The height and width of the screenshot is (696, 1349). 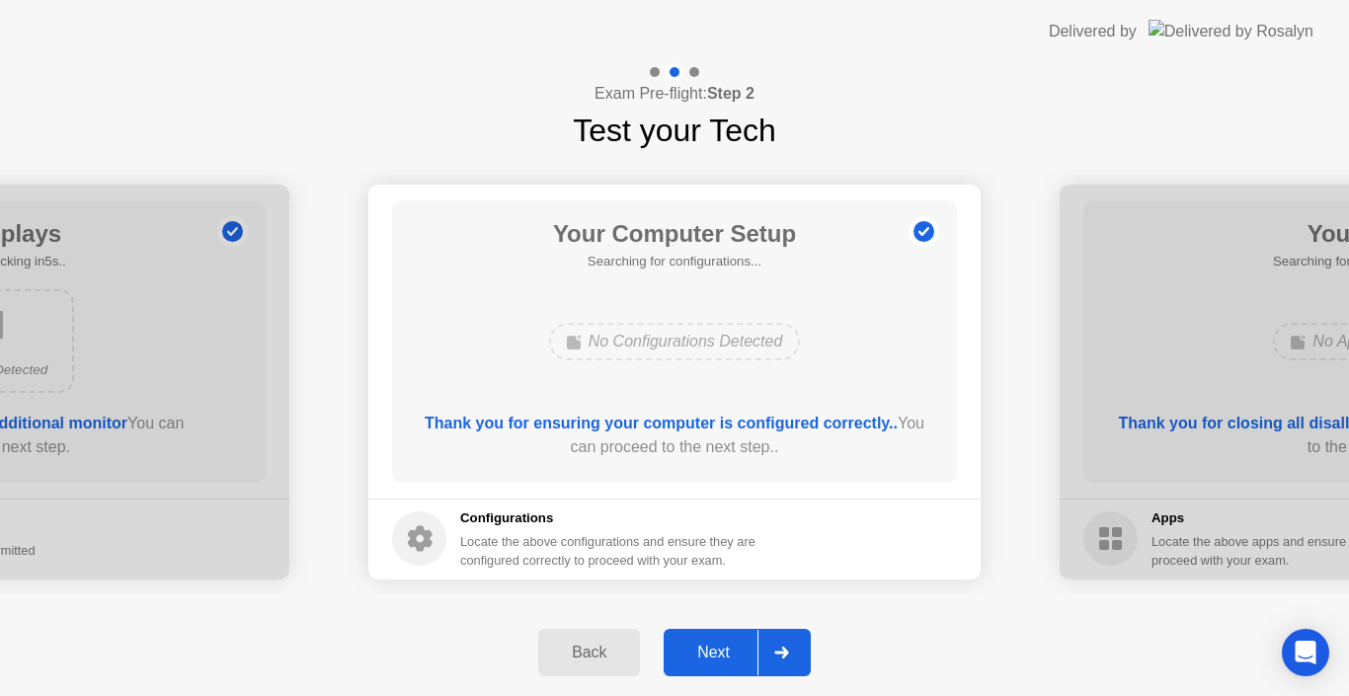 What do you see at coordinates (609, 551) in the screenshot?
I see `div: Locate the above configurations and ensure they are configured correctly to proceed with your exam.` at bounding box center [609, 551].